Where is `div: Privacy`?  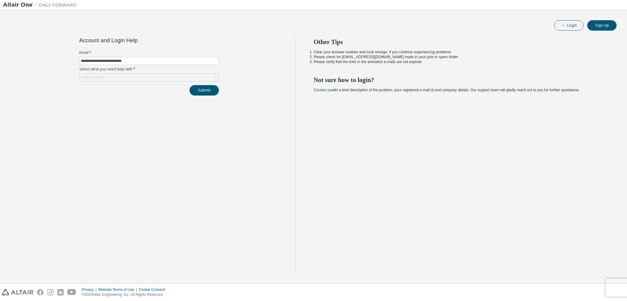
div: Privacy is located at coordinates (90, 290).